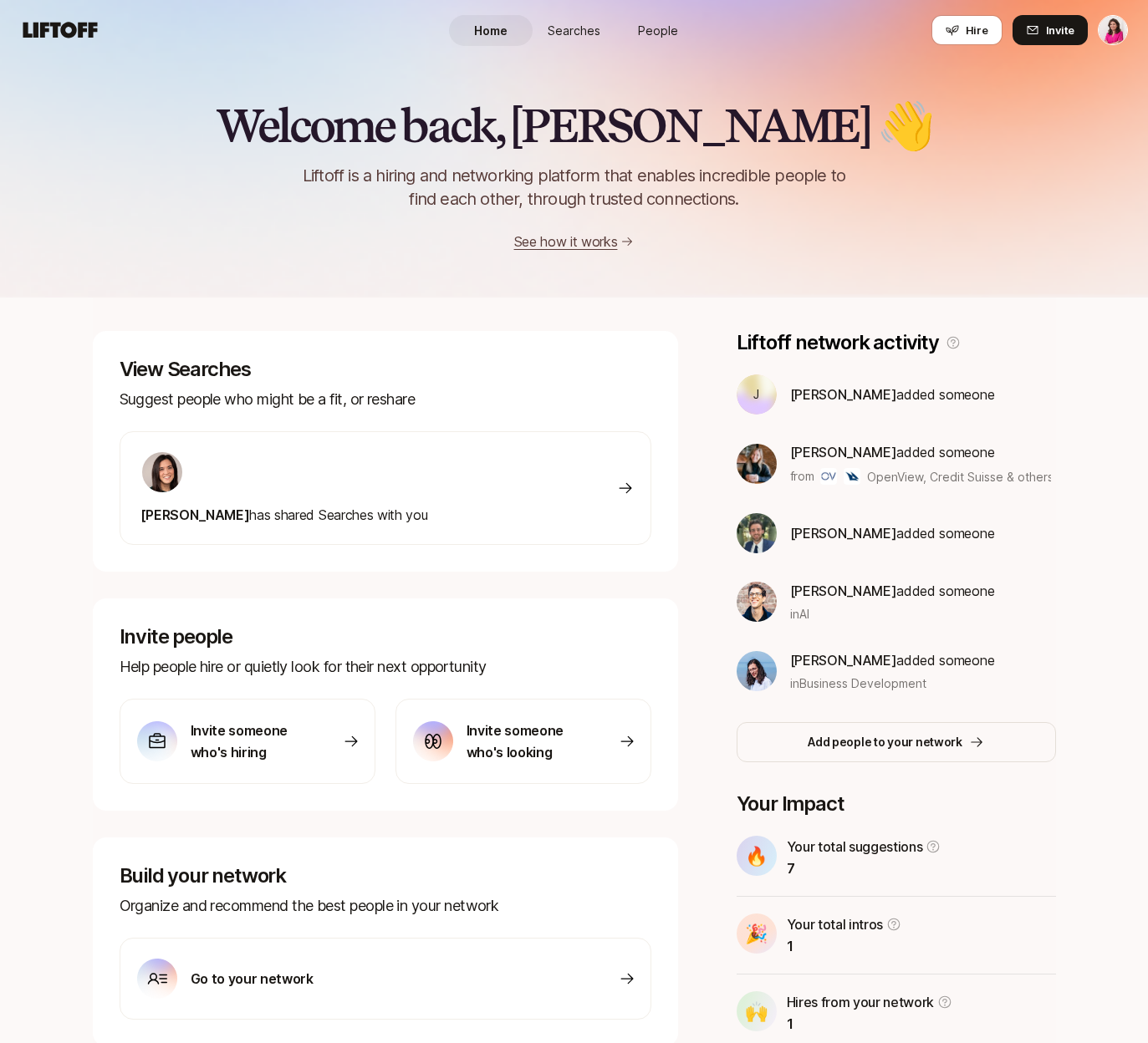 The height and width of the screenshot is (1043, 1148). Describe the element at coordinates (757, 464) in the screenshot. I see `img: 5271455e_f14f_484e_af27_a739e76a5910.jpg` at that location.